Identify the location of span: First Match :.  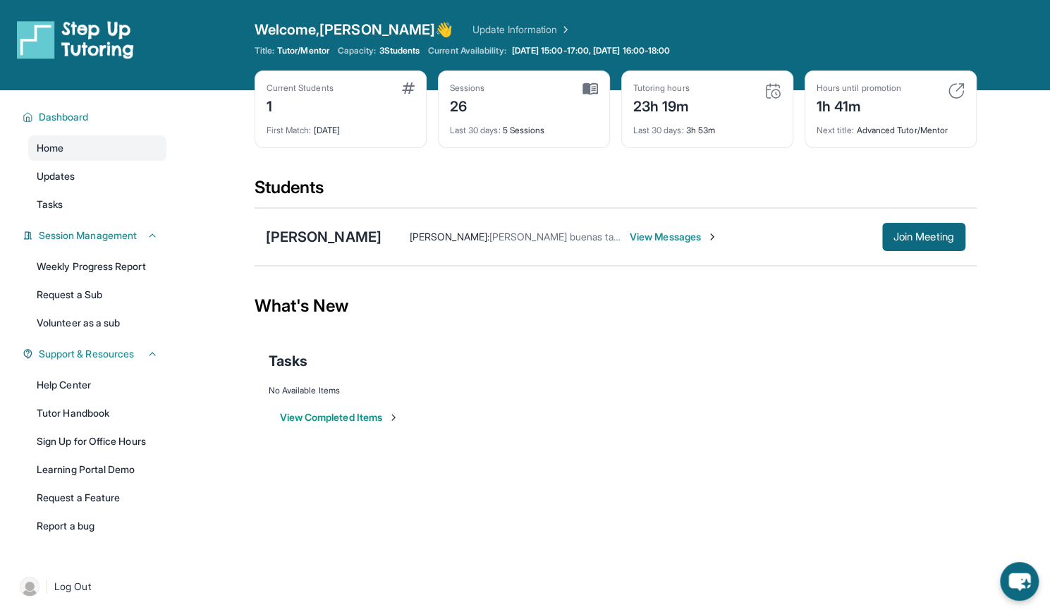
(289, 130).